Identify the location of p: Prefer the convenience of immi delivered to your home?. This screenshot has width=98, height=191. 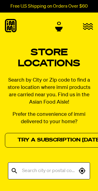
(49, 118).